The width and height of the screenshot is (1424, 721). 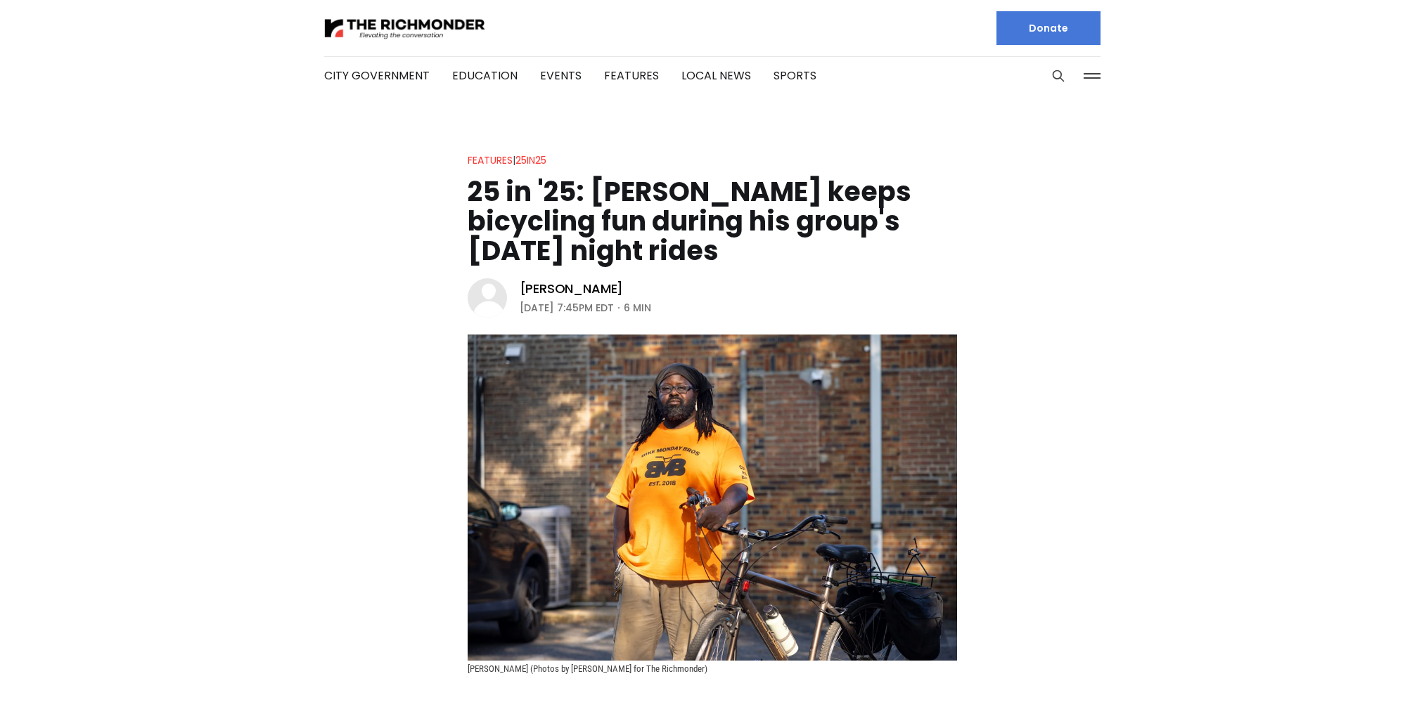 I want to click on img: The Richmonder, so click(x=405, y=28).